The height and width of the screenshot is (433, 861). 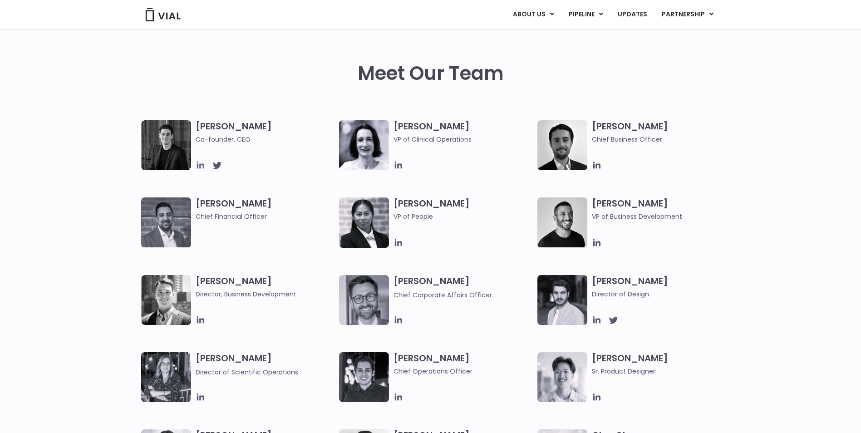 What do you see at coordinates (687, 15) in the screenshot?
I see `a: PARTNERSHIPMenu Toggle` at bounding box center [687, 15].